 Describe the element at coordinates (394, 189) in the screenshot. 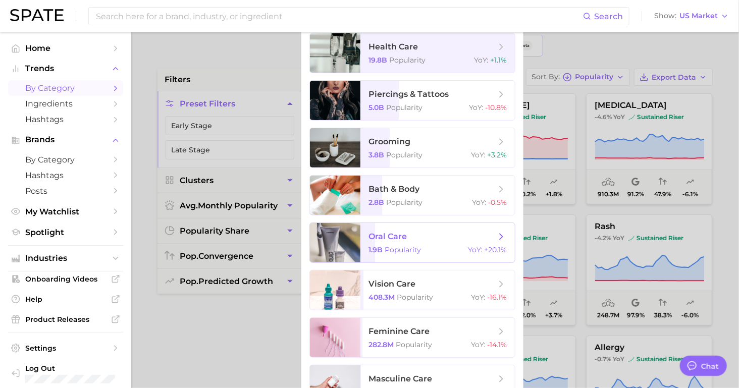

I see `span: bath & body` at that location.